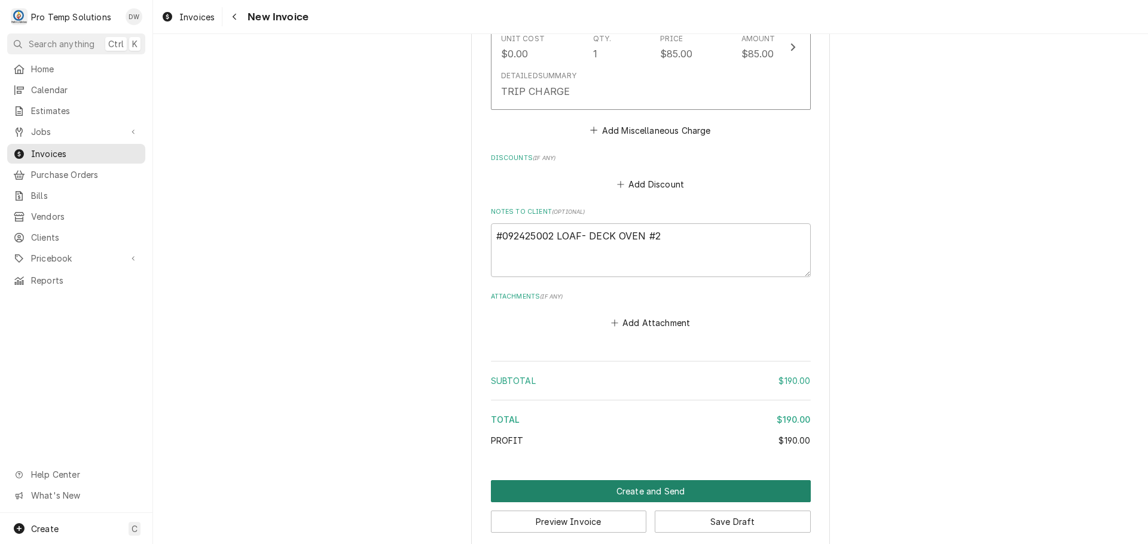 This screenshot has width=1148, height=544. Describe the element at coordinates (794, 440) in the screenshot. I see `span: $190.00` at that location.